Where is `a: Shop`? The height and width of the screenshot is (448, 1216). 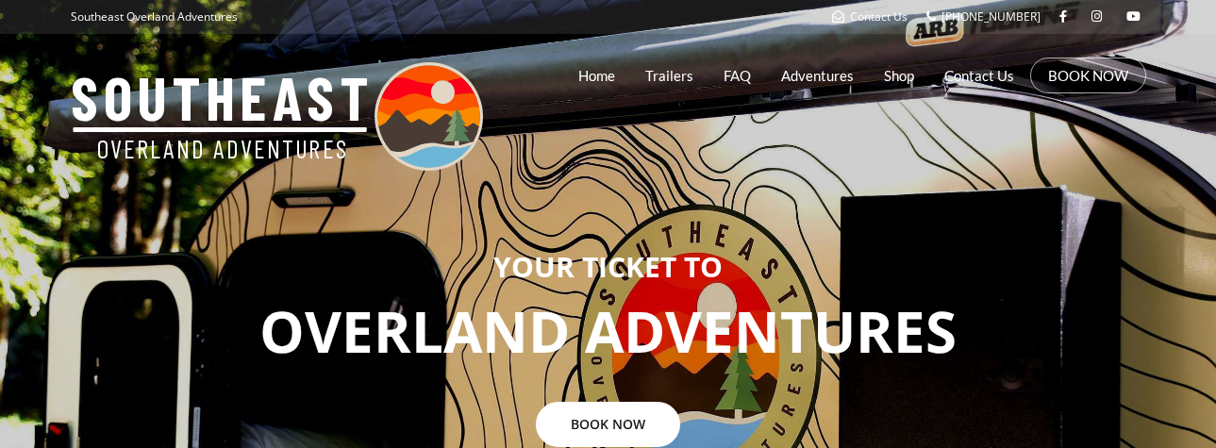
a: Shop is located at coordinates (899, 75).